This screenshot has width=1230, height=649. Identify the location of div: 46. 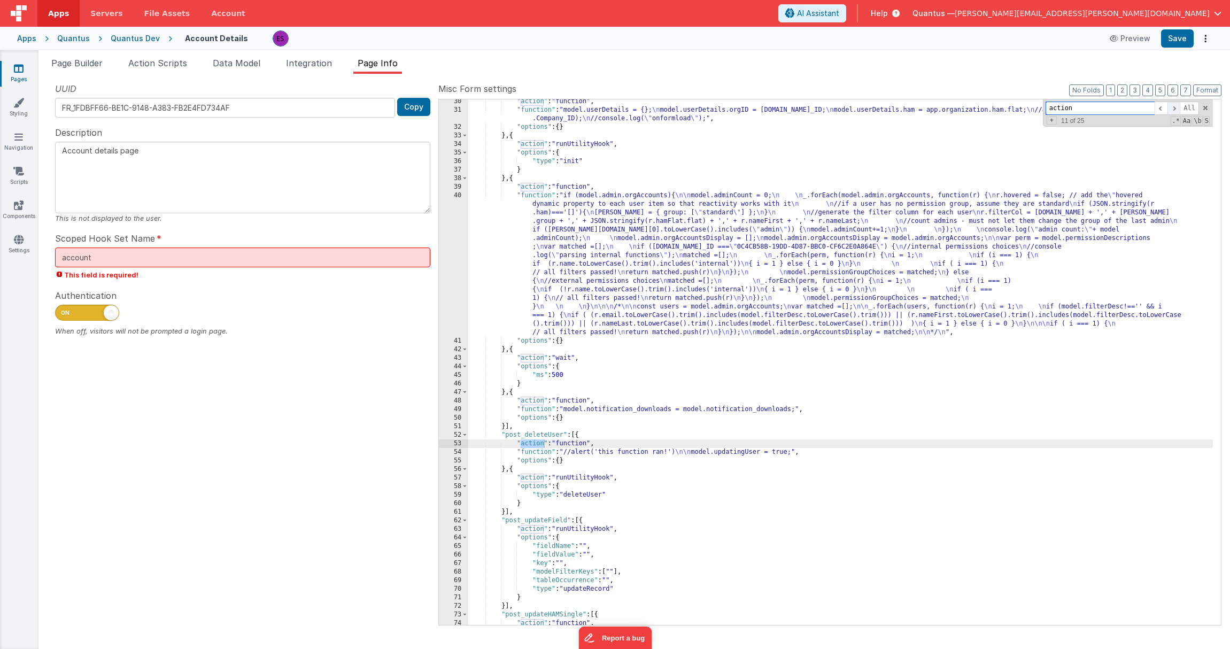
(453, 384).